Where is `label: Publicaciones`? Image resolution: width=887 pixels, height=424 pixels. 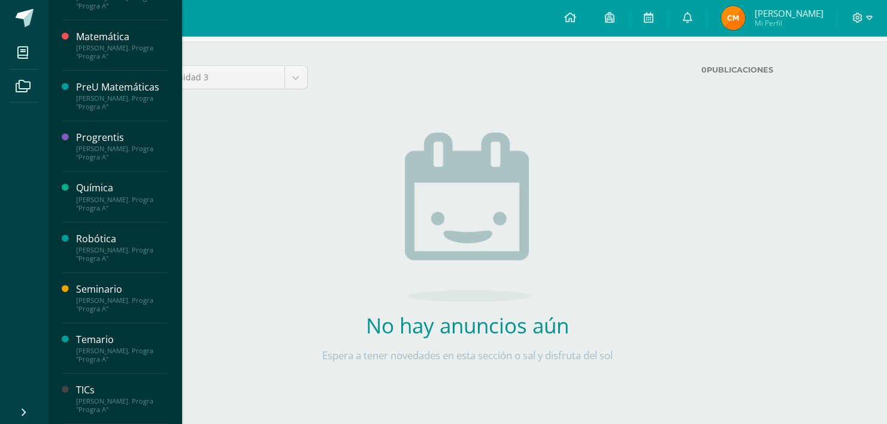
label: Publicaciones is located at coordinates (597, 69).